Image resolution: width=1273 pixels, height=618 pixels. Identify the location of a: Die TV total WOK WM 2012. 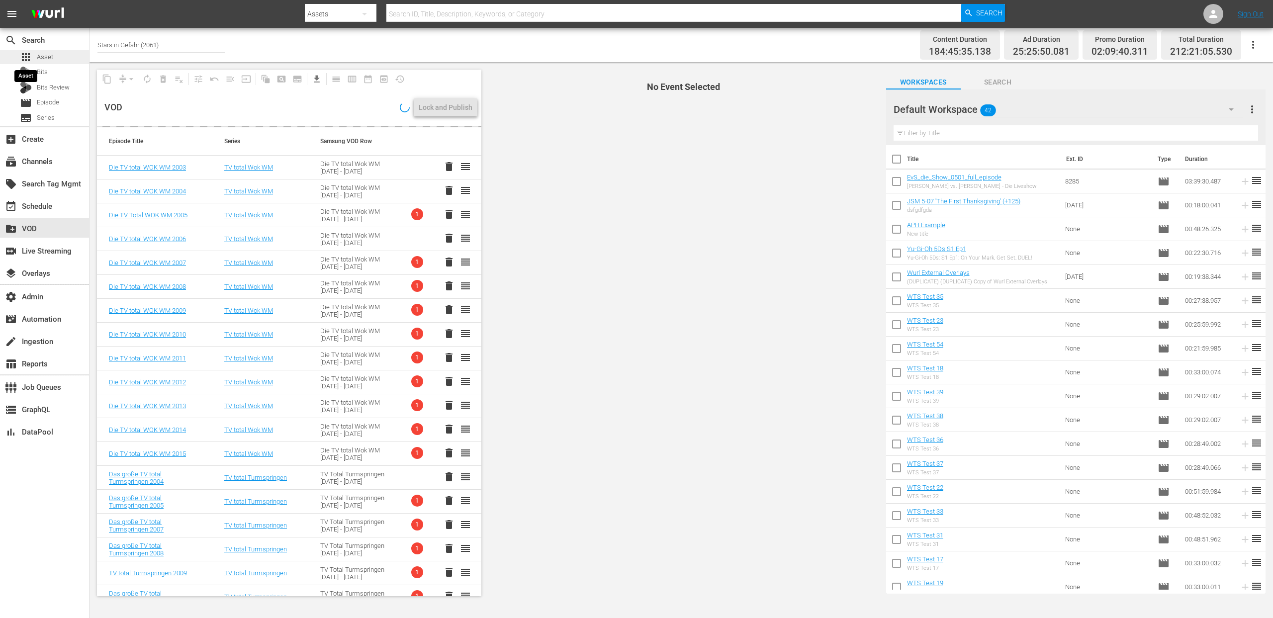
(147, 382).